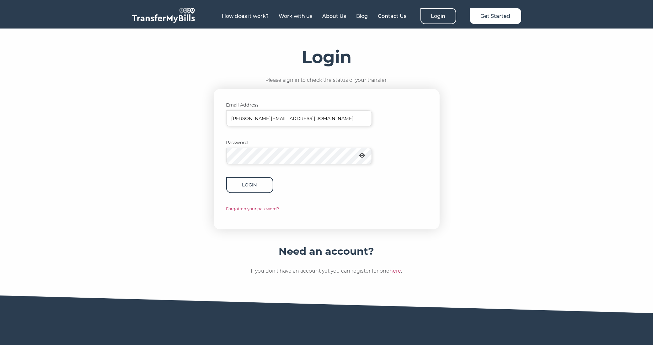 The height and width of the screenshot is (345, 653). I want to click on a: Forgotten your password?, so click(253, 209).